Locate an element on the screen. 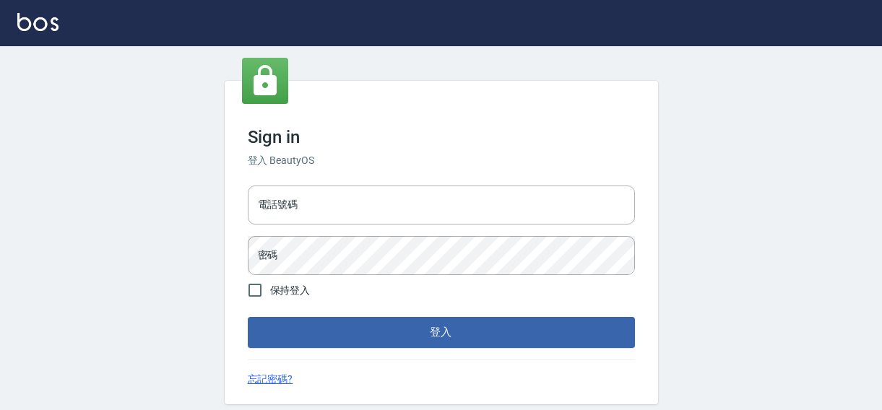 The width and height of the screenshot is (882, 410). a: 忘記密碼? is located at coordinates (270, 379).